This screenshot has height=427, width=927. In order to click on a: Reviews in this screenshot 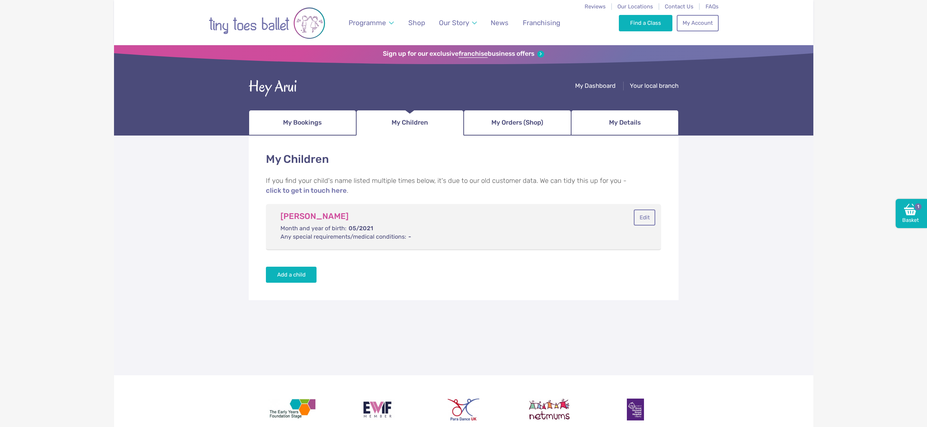, I will do `click(595, 7)`.